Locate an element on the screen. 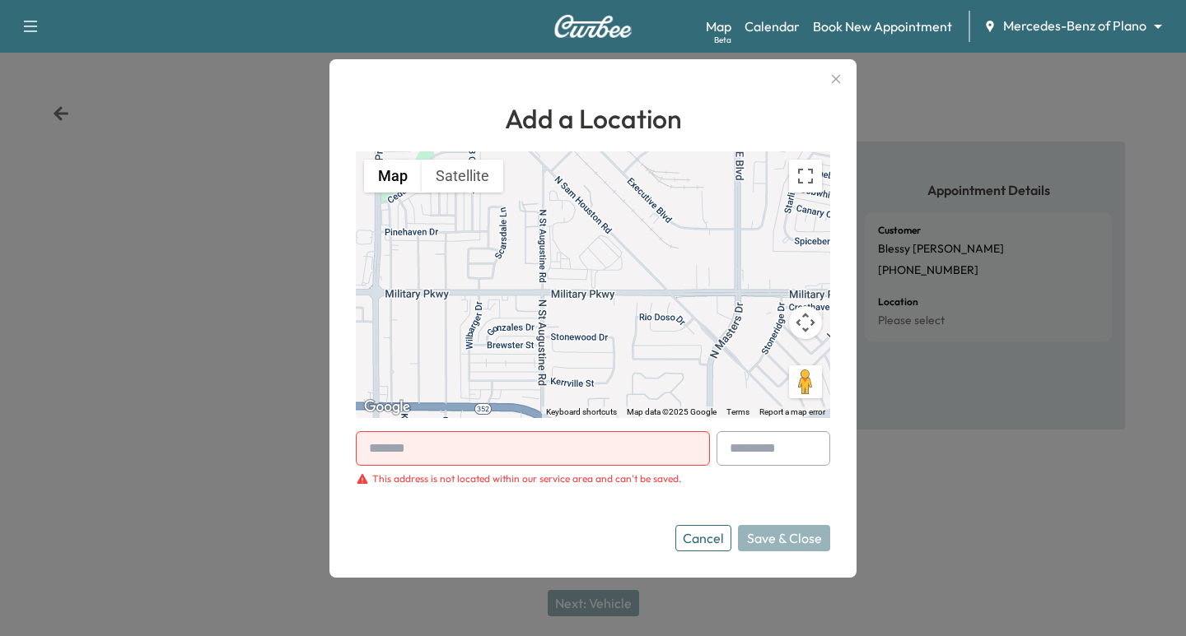 The width and height of the screenshot is (1186, 636). span: Map data ©2025 Google is located at coordinates (671, 412).